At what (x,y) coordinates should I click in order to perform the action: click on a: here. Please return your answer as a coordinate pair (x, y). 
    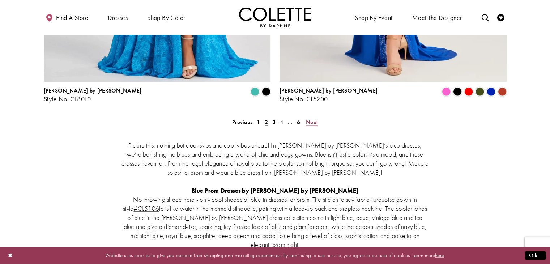
    Looking at the image, I should click on (439, 255).